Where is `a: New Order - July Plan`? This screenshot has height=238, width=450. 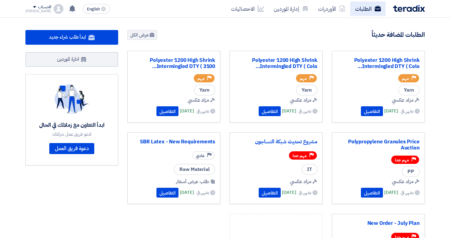
a: New Order - July Plan is located at coordinates (378, 223).